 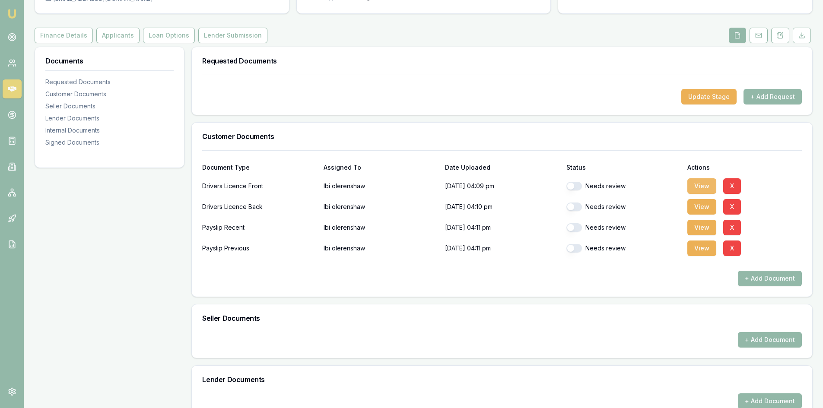 What do you see at coordinates (109, 82) in the screenshot?
I see `div: Requested Documents` at bounding box center [109, 82].